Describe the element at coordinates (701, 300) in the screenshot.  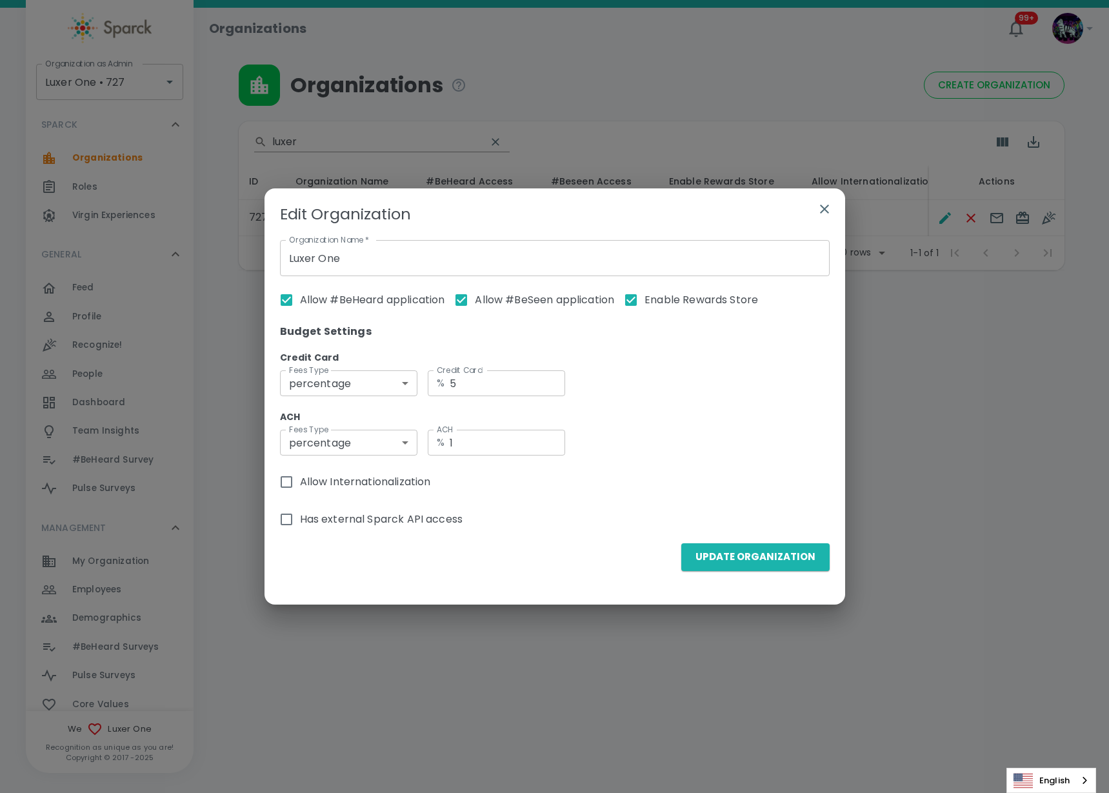
I see `span: Enable Rewards Store` at that location.